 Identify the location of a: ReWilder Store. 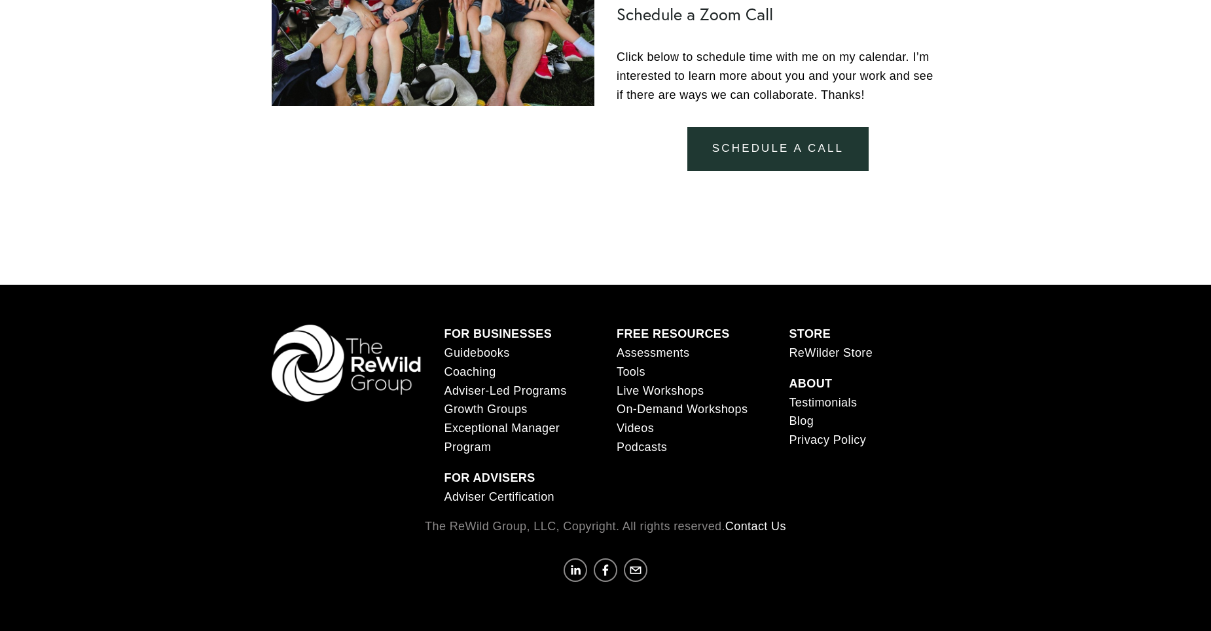
(831, 353).